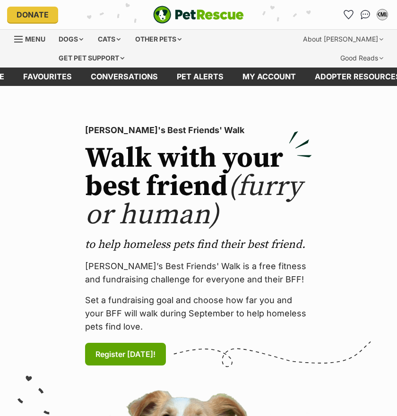 This screenshot has width=397, height=416. Describe the element at coordinates (198, 245) in the screenshot. I see `p: to help homeless pets find their best friend.` at that location.